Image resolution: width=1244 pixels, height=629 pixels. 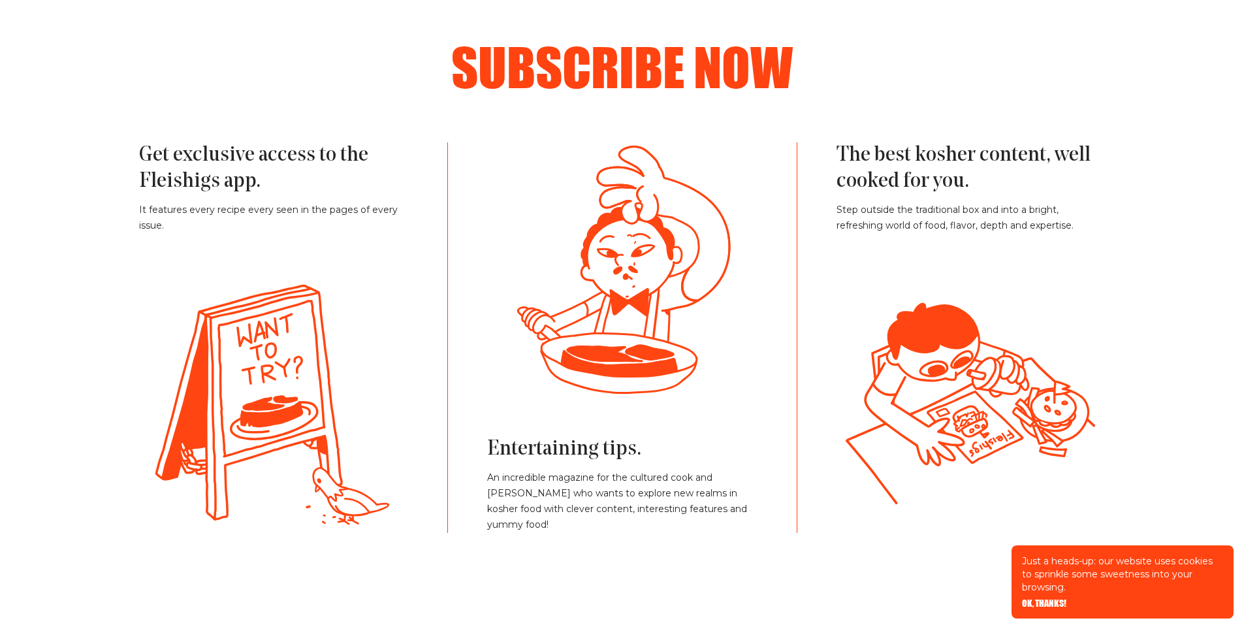 What do you see at coordinates (971, 169) in the screenshot?
I see `h3: The best kosher content, well cooked for you.` at bounding box center [971, 169].